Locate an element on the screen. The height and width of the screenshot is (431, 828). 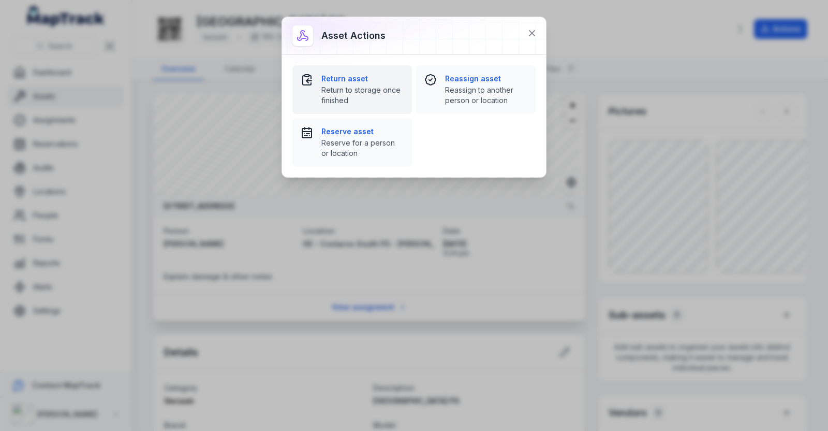
button: Return assetReturn to storage once finished is located at coordinates (352, 90).